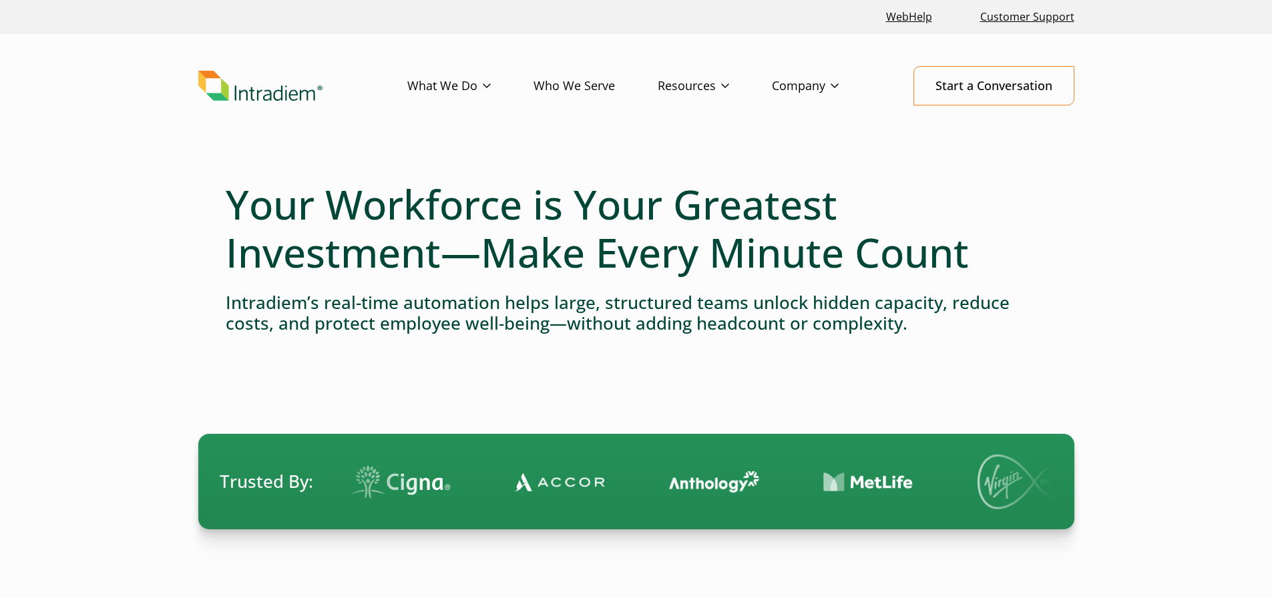  What do you see at coordinates (636, 228) in the screenshot?
I see `h1: Your Workforce is Your Greatest Investment—Make Every Minute Count` at bounding box center [636, 228].